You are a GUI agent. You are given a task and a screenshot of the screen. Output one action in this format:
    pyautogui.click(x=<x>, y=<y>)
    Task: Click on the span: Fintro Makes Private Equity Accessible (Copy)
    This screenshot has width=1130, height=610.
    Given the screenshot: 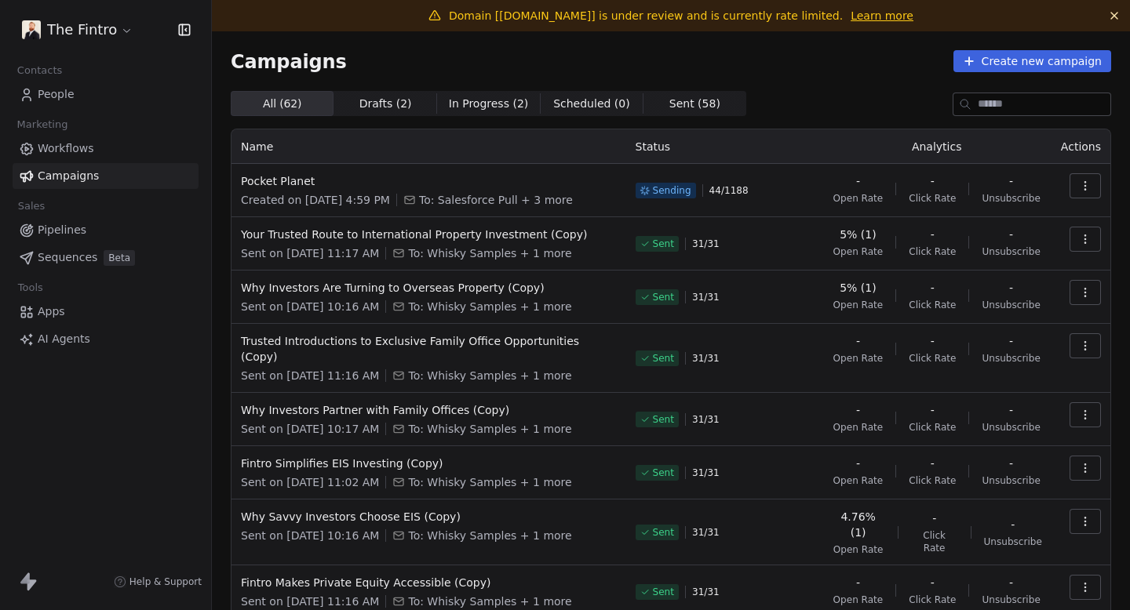 What is the action you would take?
    pyautogui.click(x=428, y=583)
    